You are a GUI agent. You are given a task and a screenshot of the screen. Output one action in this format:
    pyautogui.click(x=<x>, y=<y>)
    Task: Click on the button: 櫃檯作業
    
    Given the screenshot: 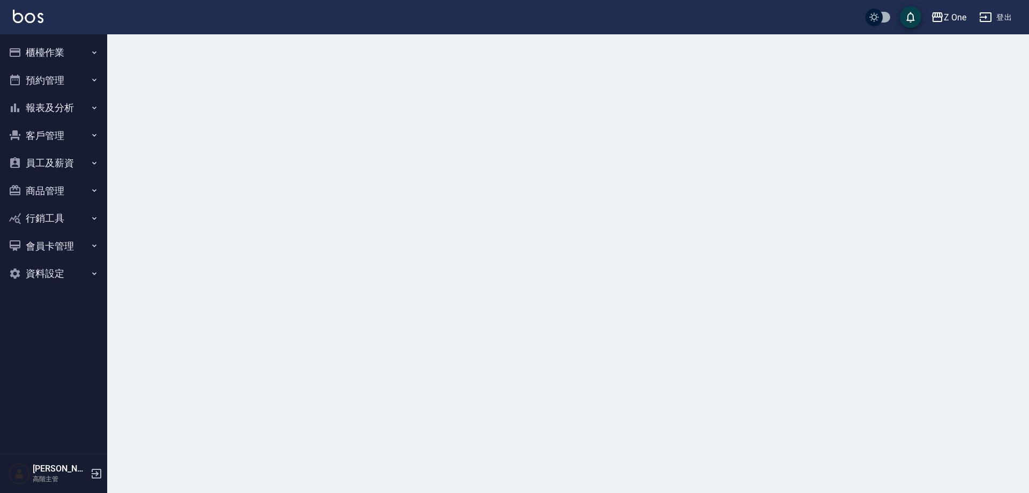 What is the action you would take?
    pyautogui.click(x=54, y=53)
    